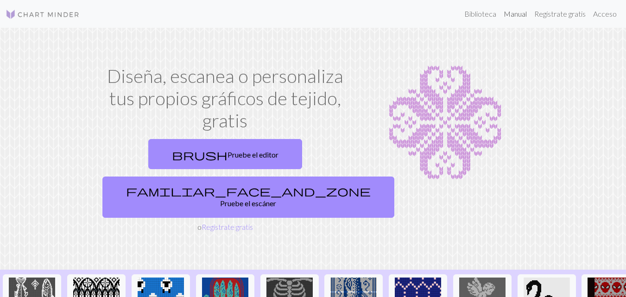 The width and height of the screenshot is (626, 297). Describe the element at coordinates (605, 14) in the screenshot. I see `a: Acceso` at that location.